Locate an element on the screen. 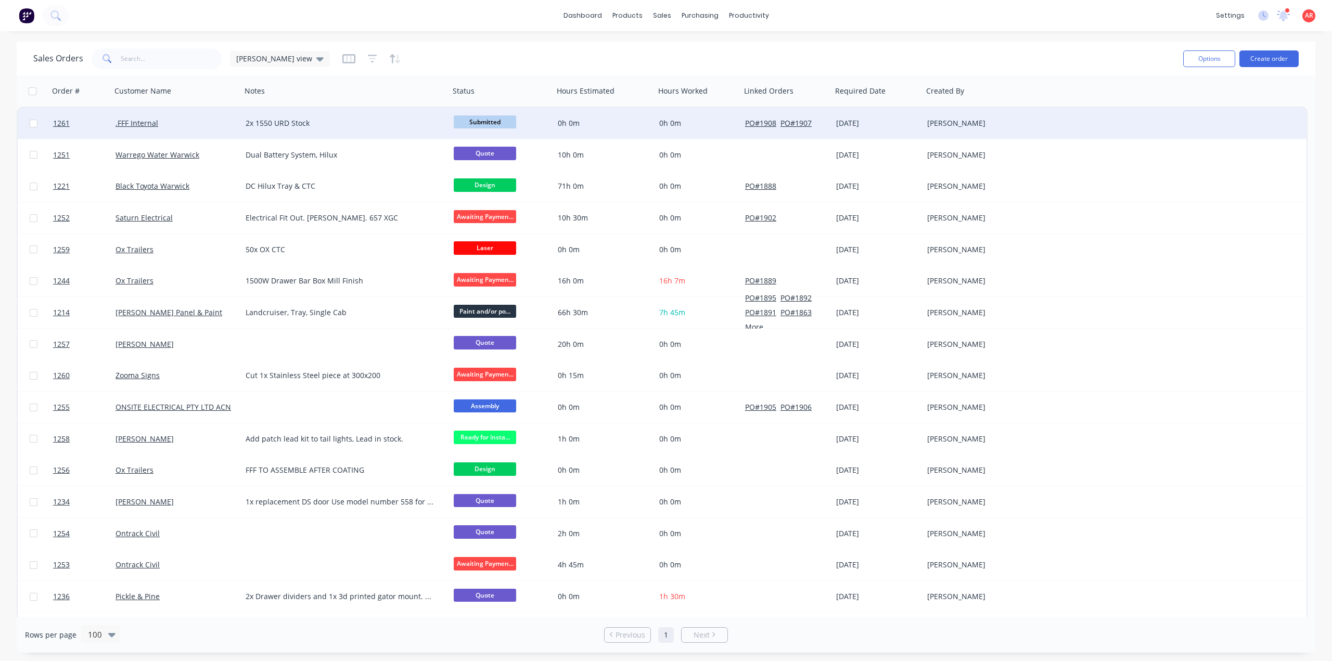  a: Next page is located at coordinates (705, 635).